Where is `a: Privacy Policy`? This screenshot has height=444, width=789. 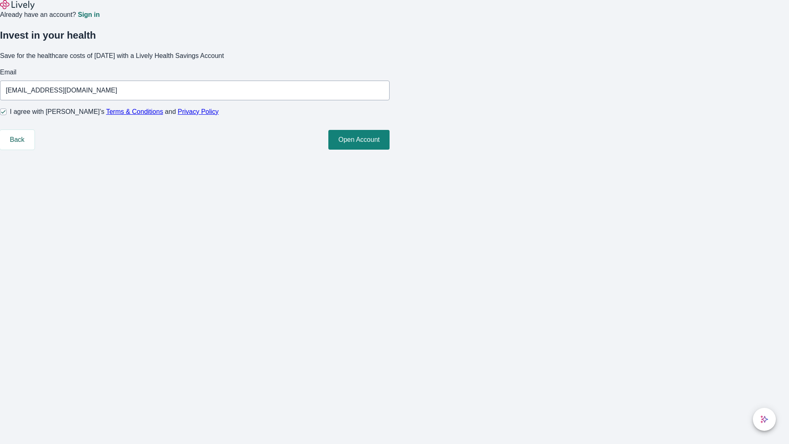
a: Privacy Policy is located at coordinates (198, 111).